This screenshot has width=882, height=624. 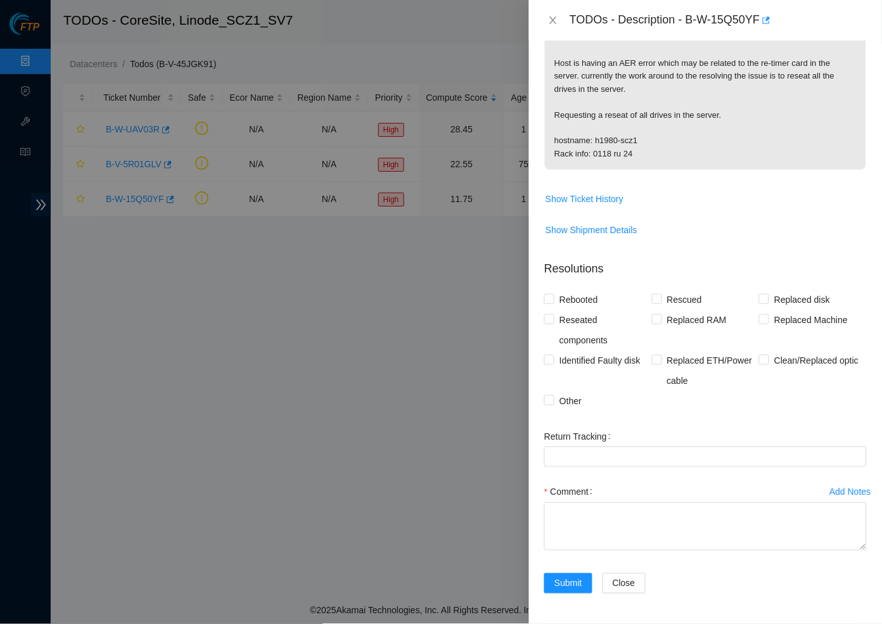 What do you see at coordinates (578, 300) in the screenshot?
I see `span: Rebooted` at bounding box center [578, 300].